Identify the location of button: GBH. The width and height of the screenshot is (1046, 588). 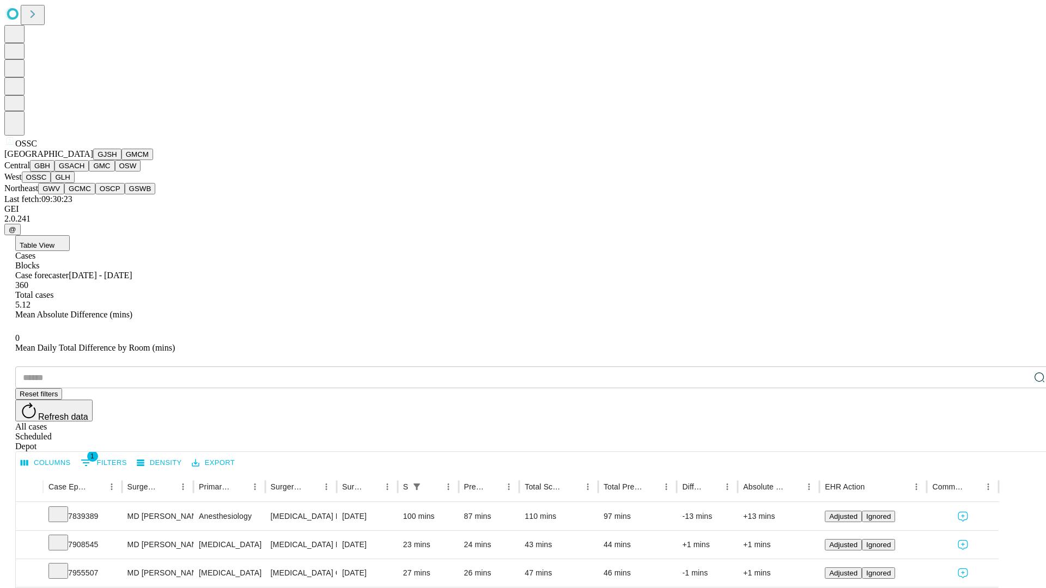
(42, 166).